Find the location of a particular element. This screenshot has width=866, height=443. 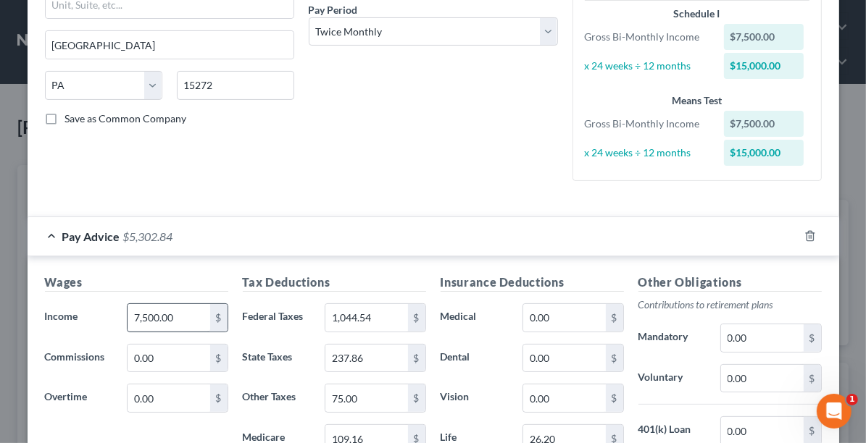

h5: Wages is located at coordinates (136, 283).